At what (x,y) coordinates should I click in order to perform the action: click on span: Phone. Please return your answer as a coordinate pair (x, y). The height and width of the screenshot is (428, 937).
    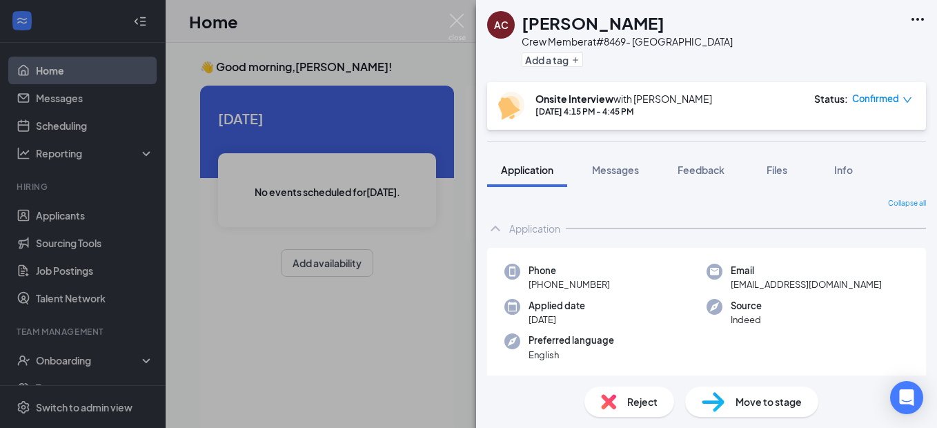
    Looking at the image, I should click on (569, 270).